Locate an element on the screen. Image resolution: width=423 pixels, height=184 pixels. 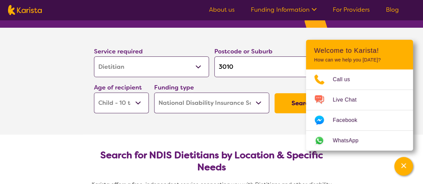
button: Channel Menu is located at coordinates (404, 167).